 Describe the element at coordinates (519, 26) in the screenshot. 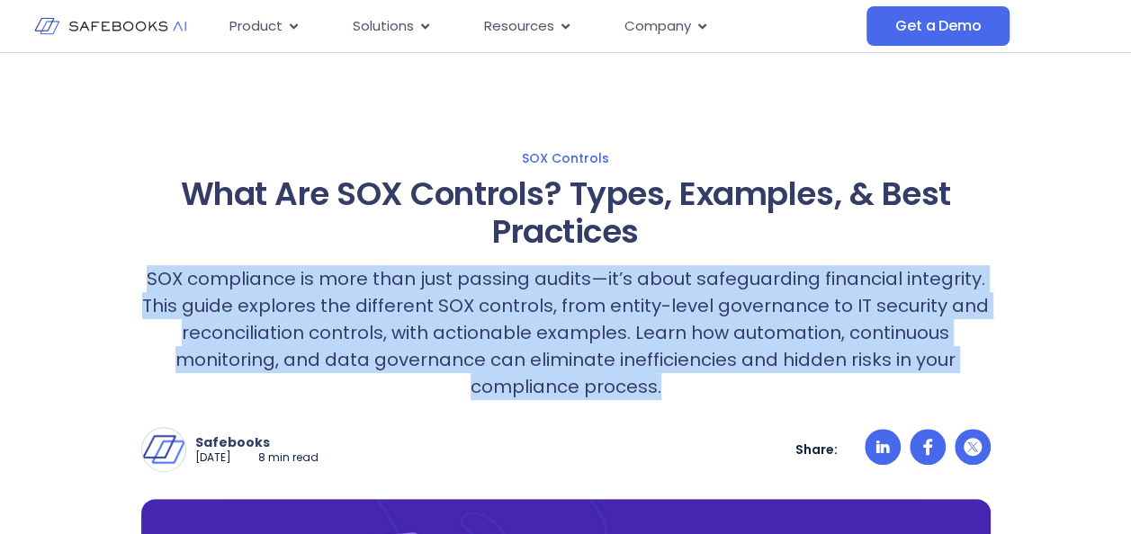

I see `span: Resources` at that location.